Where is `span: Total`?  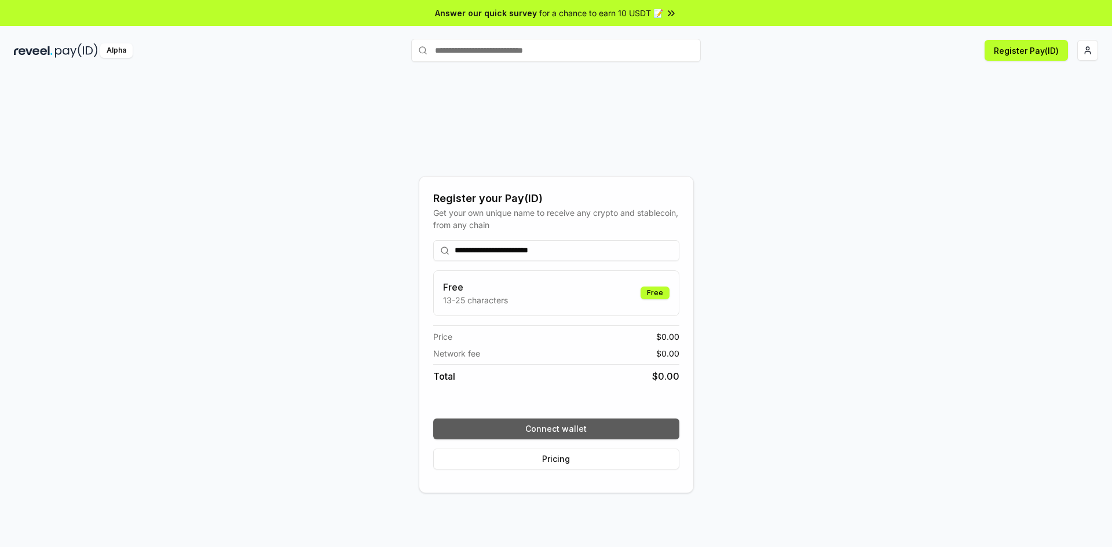
span: Total is located at coordinates (444, 377).